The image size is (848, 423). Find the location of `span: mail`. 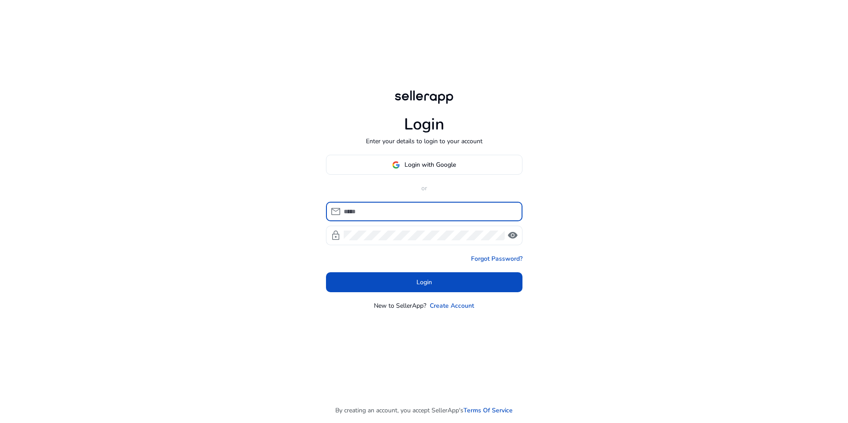

span: mail is located at coordinates (336, 212).